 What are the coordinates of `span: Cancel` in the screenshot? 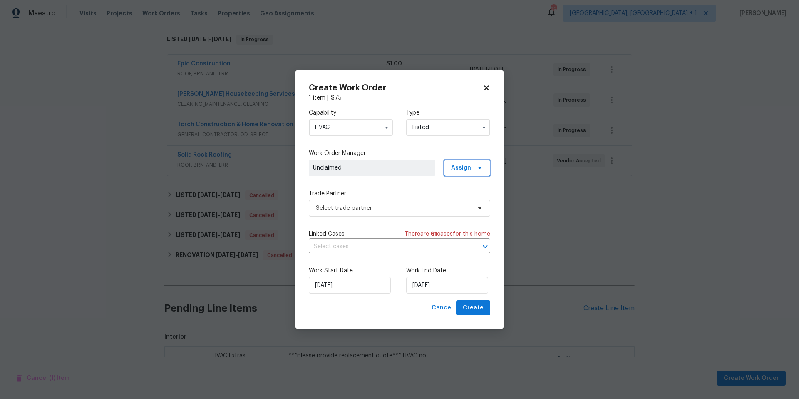 It's located at (442, 308).